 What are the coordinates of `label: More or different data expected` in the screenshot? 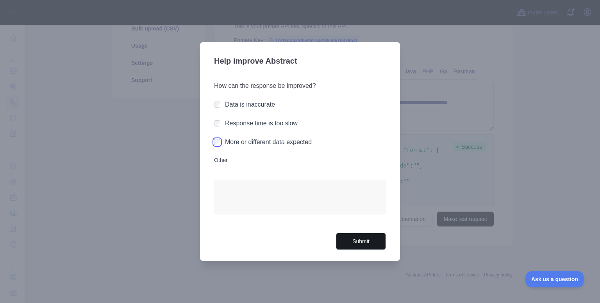 It's located at (268, 142).